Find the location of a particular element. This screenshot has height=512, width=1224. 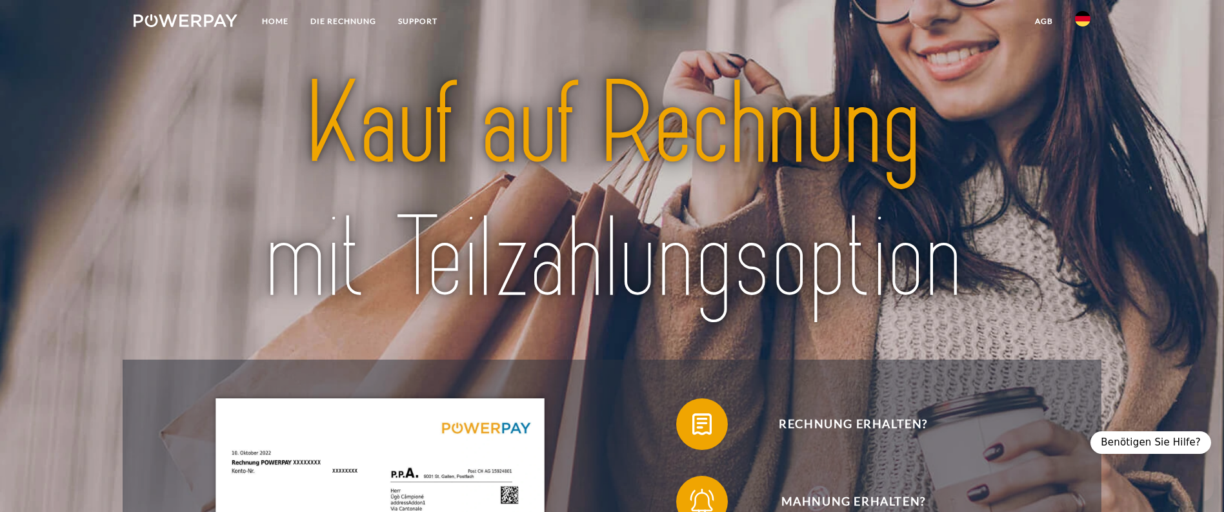

div: Benötigen Sie Hilfe? is located at coordinates (1151, 442).